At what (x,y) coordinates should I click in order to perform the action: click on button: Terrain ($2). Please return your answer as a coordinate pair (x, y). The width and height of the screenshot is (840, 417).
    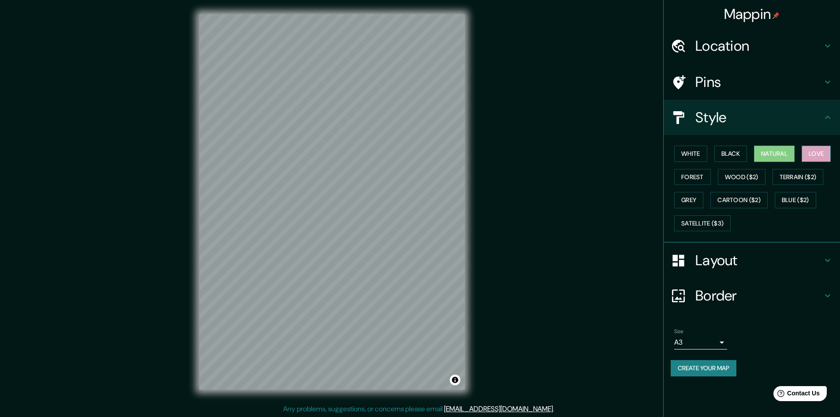
    Looking at the image, I should click on (798, 177).